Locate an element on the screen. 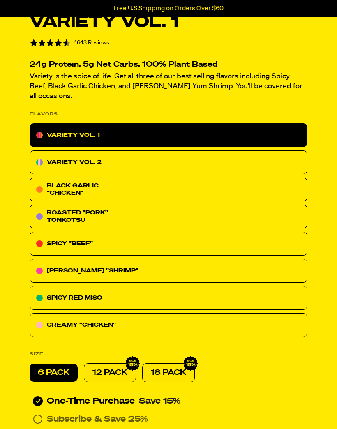  p: SPICY RED MISO is located at coordinates (74, 298).